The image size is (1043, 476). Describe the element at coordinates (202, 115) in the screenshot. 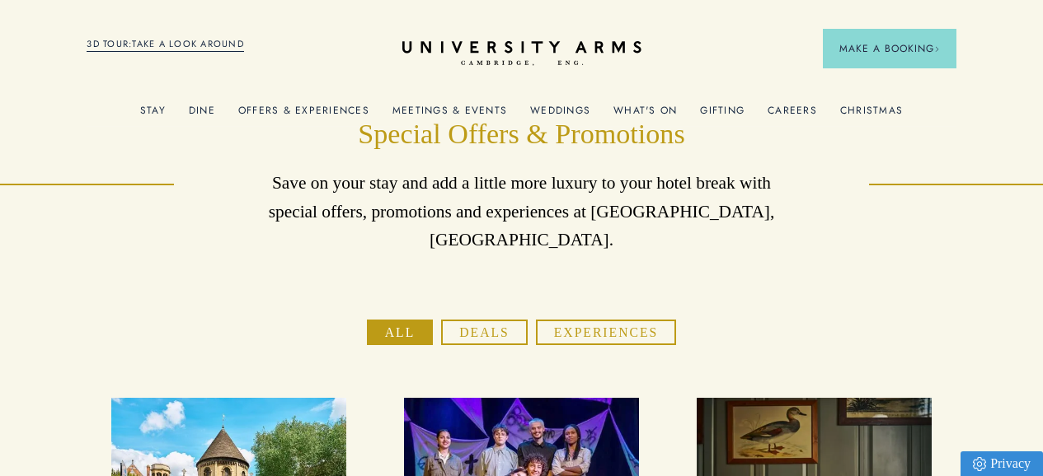

I see `a: Dine` at that location.